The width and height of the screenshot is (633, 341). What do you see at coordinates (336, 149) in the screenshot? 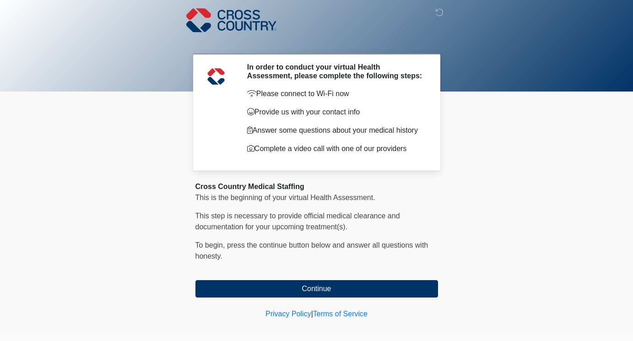
I see `p: Complete a video call with one of our providers` at bounding box center [336, 149].